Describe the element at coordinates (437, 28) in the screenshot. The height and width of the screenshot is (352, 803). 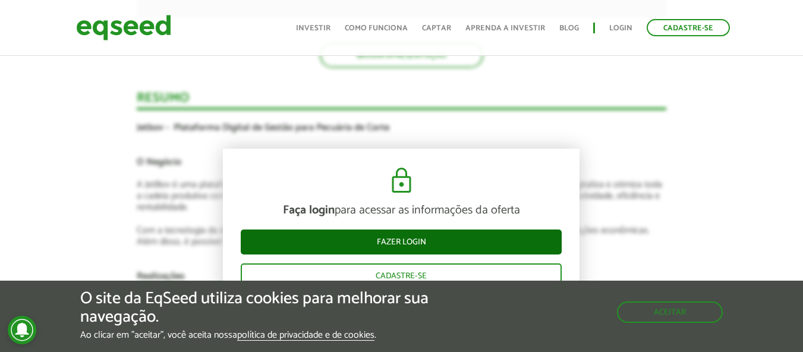
I see `a: Captar` at that location.